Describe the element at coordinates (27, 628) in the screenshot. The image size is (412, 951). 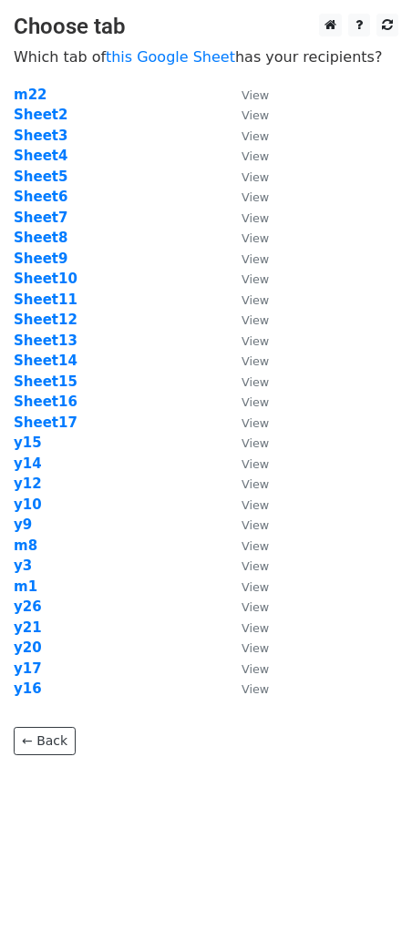
I see `a: y21` at that location.